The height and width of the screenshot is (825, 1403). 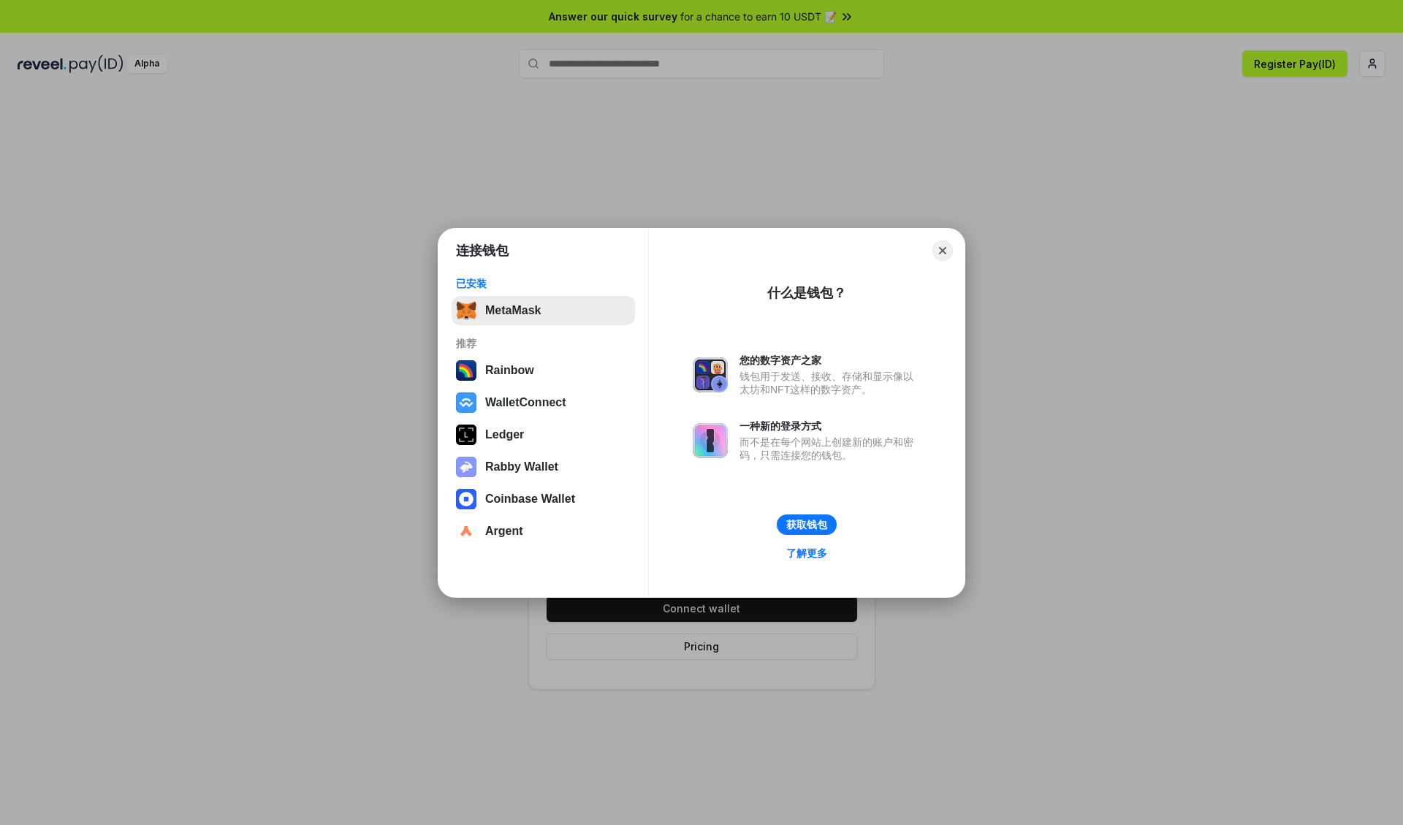 I want to click on button: 获取钱包, so click(x=807, y=525).